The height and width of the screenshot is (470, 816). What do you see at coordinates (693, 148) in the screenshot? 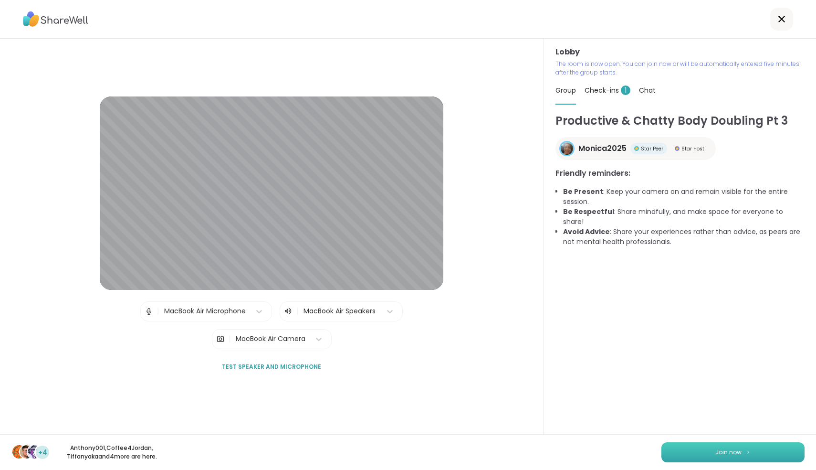
I see `span: Star Host` at bounding box center [693, 148].